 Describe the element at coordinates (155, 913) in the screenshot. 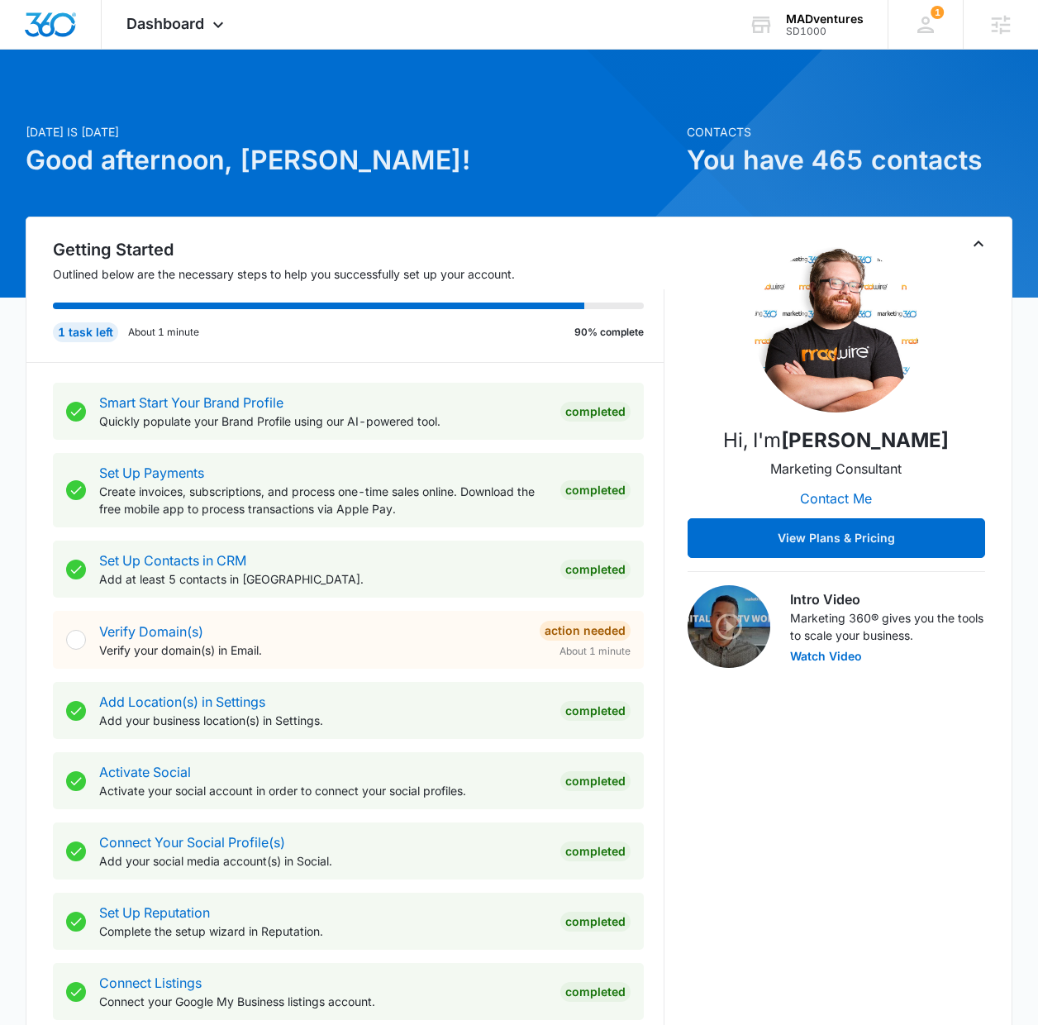

I see `a: Set Up Reputation` at that location.